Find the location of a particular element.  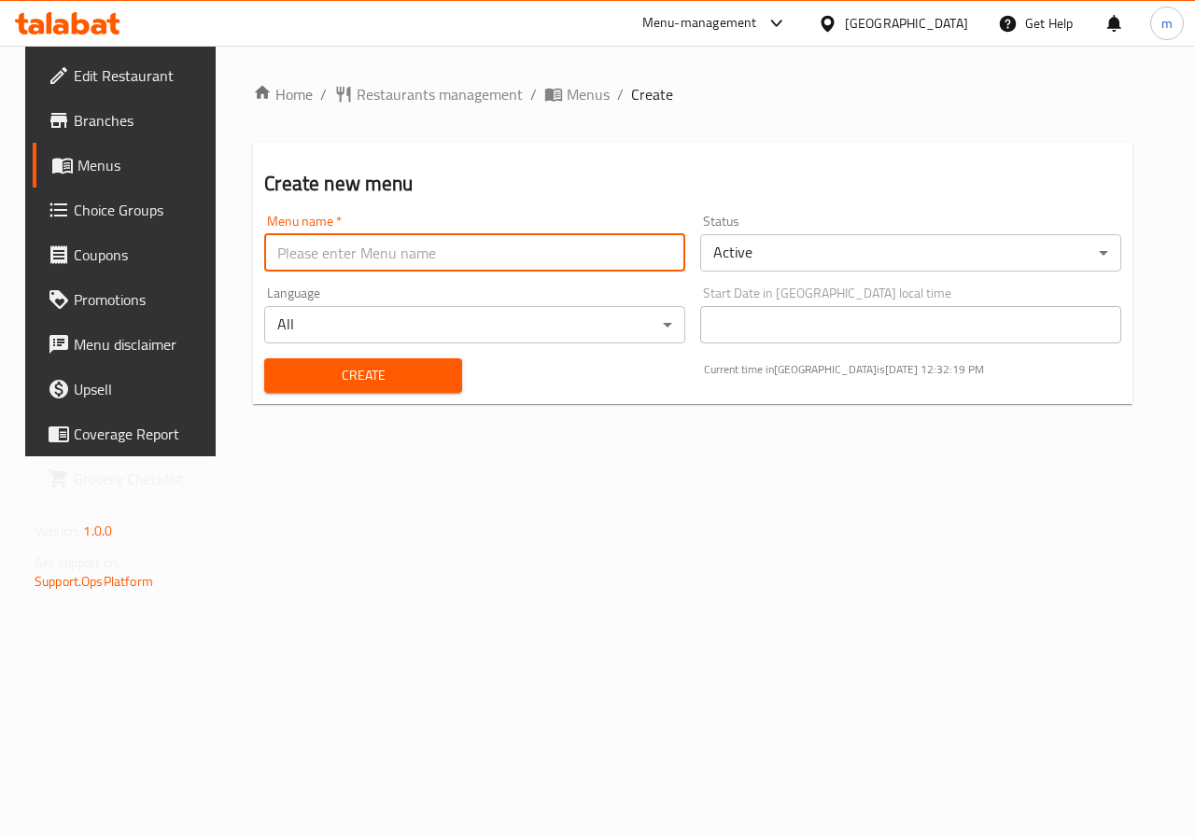

input: Please enter Menu name is located at coordinates (474, 253).